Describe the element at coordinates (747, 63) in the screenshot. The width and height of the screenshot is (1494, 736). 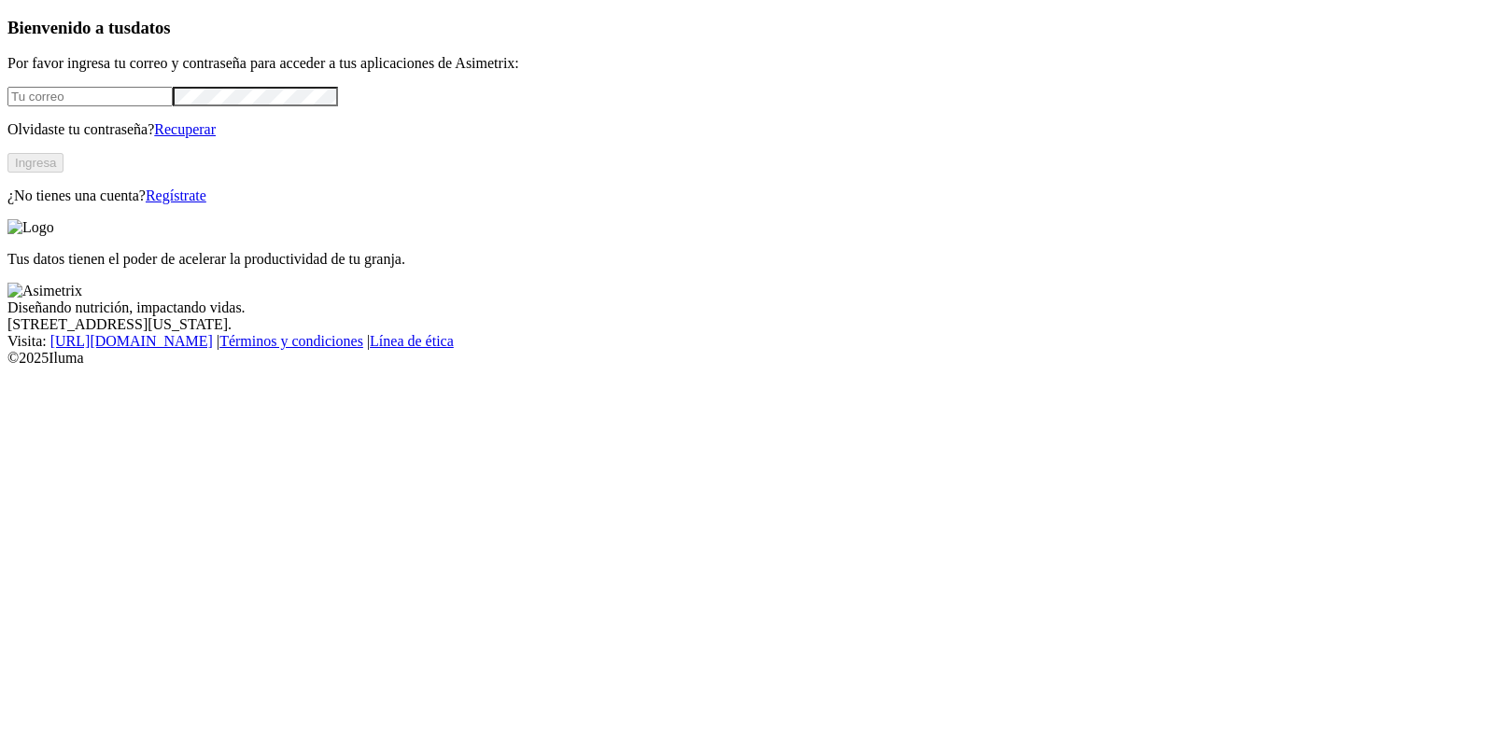
I see `p: Por favor ingresa tu correo y contraseña para acceder a tus aplicaciones de Asimetrix:` at that location.